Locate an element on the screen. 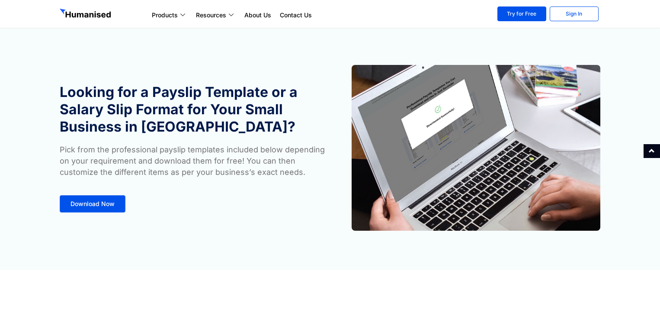 Image resolution: width=660 pixels, height=316 pixels. span: Download Now is located at coordinates (93, 204).